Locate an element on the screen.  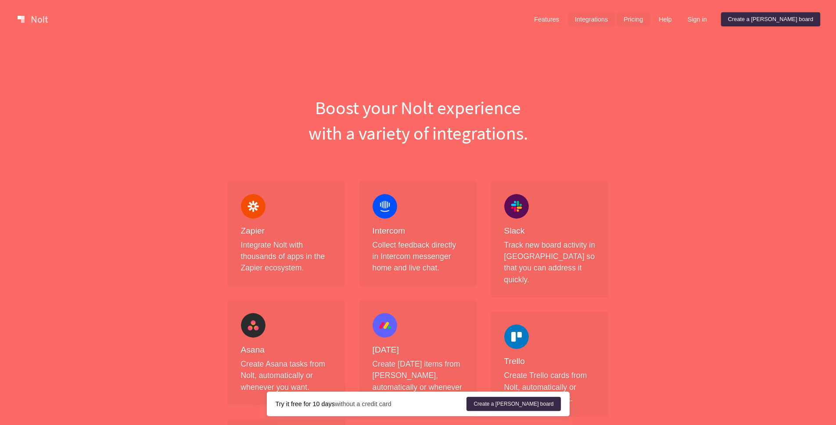
h4: Zapier is located at coordinates (287, 231).